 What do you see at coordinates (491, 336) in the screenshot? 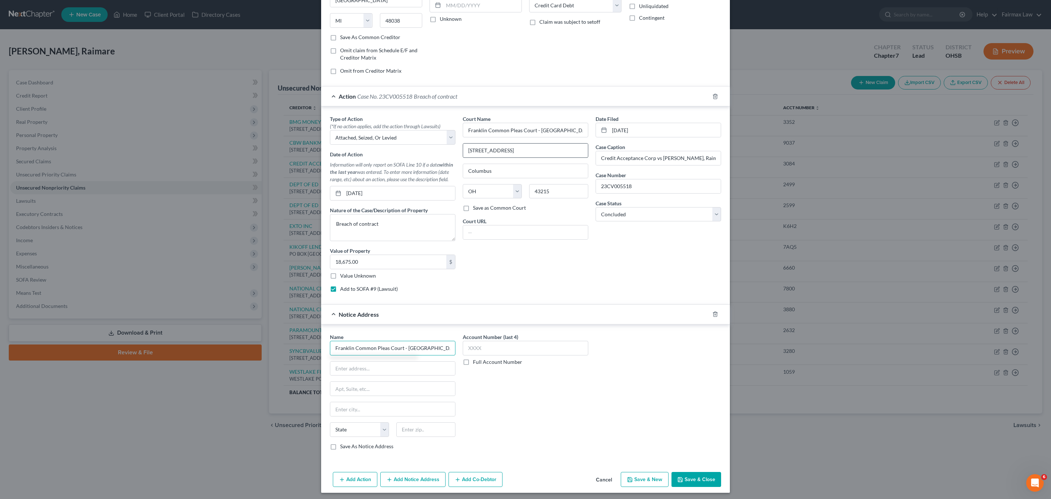
I see `label: Account Number (last 4)` at bounding box center [491, 336].